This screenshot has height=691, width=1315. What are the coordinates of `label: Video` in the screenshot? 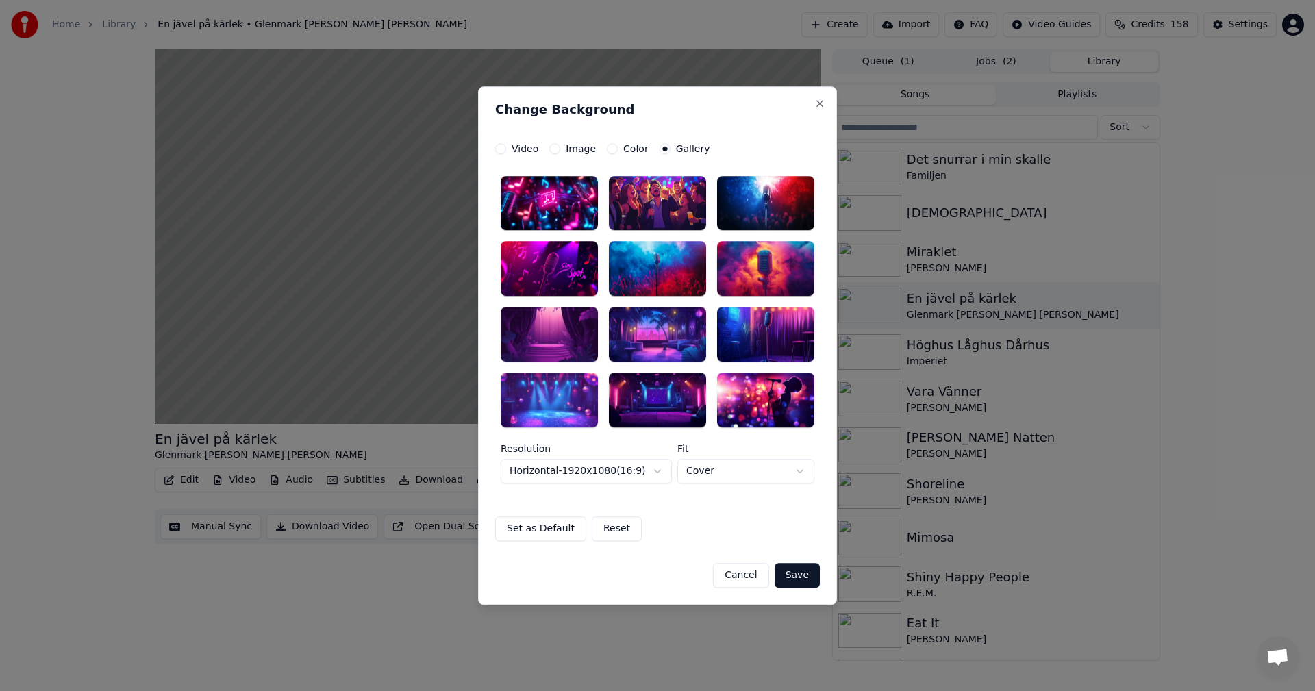 It's located at (524, 149).